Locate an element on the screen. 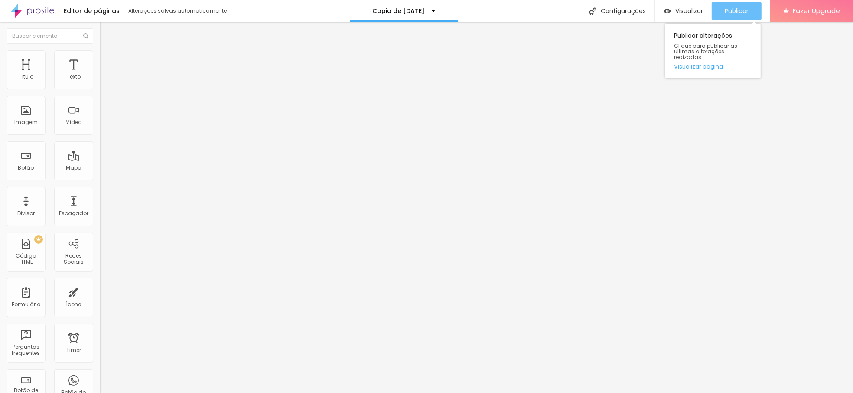 The image size is (853, 393). button: Visualizar is located at coordinates (683, 11).